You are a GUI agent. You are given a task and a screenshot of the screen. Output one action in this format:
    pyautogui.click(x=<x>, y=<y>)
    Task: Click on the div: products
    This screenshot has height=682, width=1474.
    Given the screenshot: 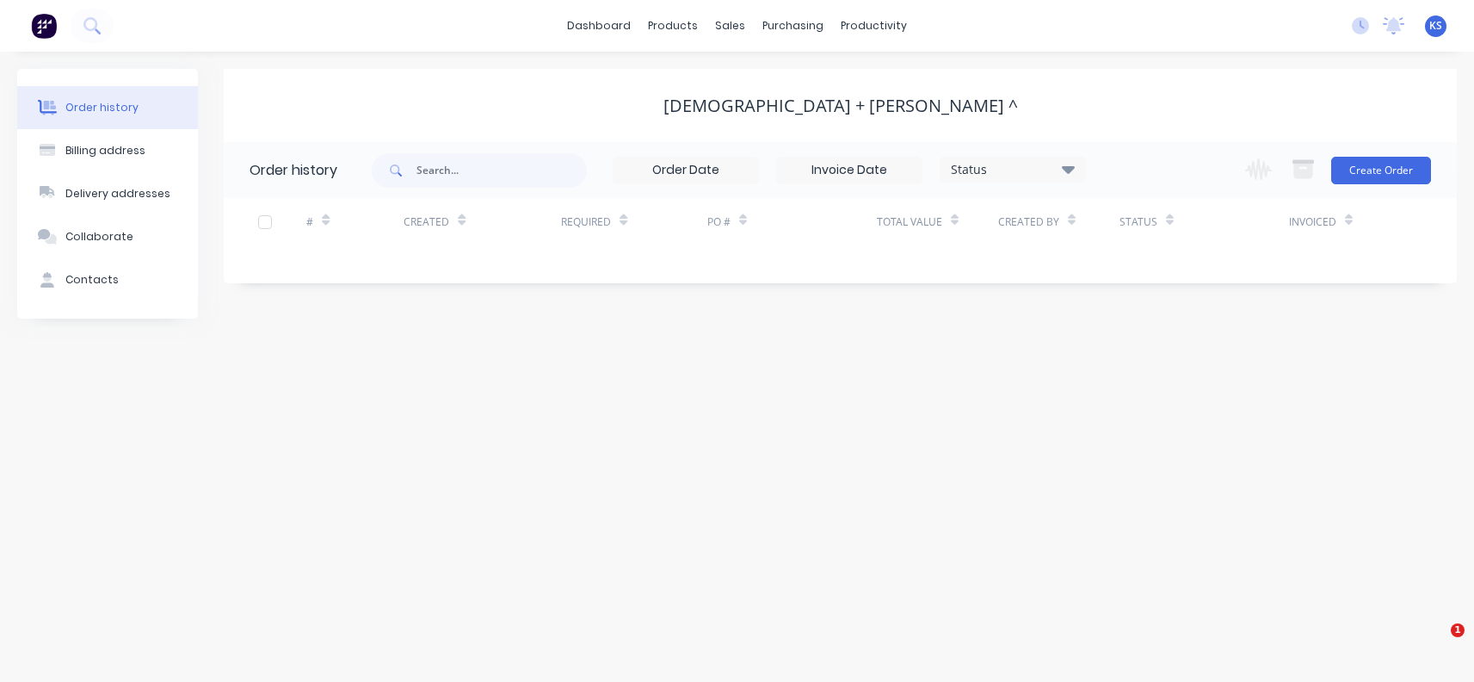 What is the action you would take?
    pyautogui.click(x=673, y=26)
    